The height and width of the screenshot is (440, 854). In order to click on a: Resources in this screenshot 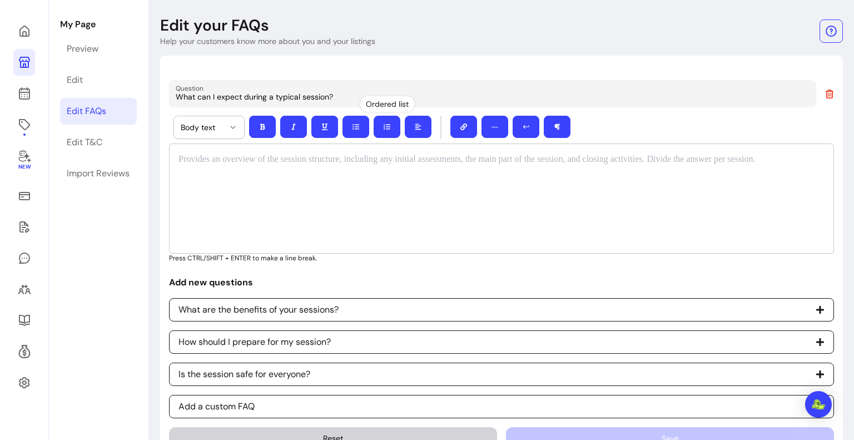, I will do `click(24, 320)`.